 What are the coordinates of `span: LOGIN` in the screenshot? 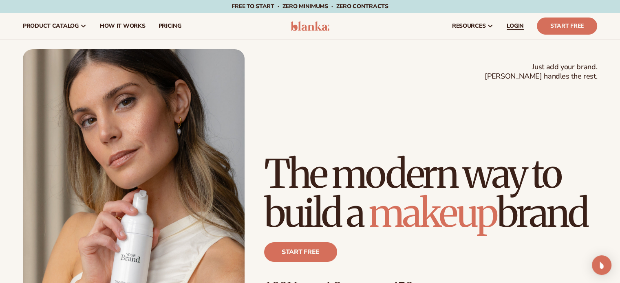 It's located at (515, 26).